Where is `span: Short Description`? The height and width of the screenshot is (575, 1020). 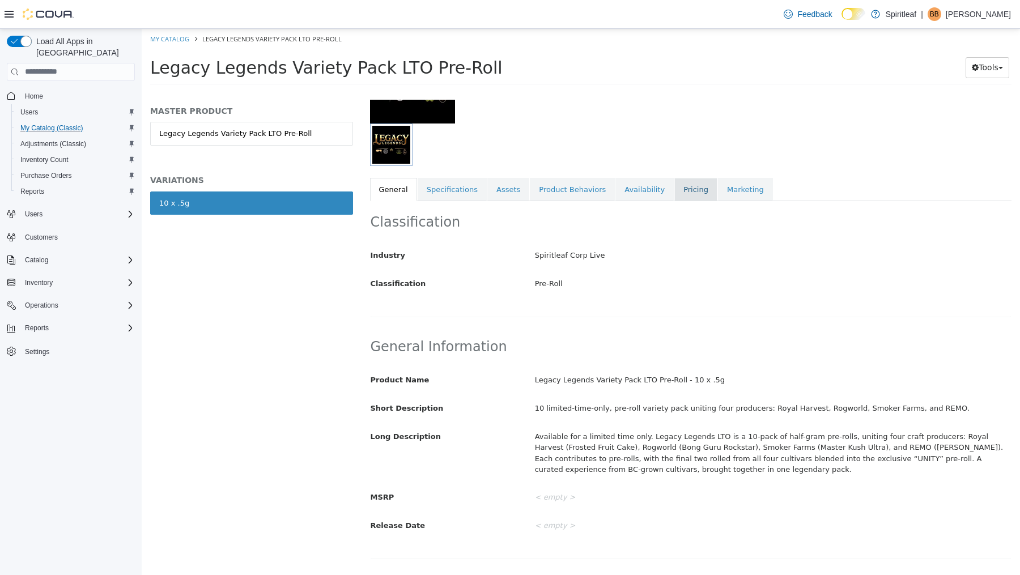 span: Short Description is located at coordinates (265, 379).